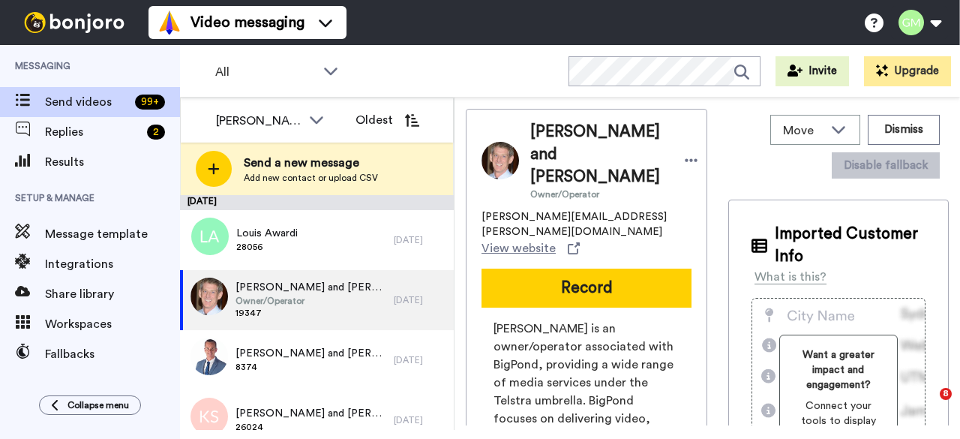 This screenshot has height=439, width=960. Describe the element at coordinates (311, 427) in the screenshot. I see `span: 26024` at that location.